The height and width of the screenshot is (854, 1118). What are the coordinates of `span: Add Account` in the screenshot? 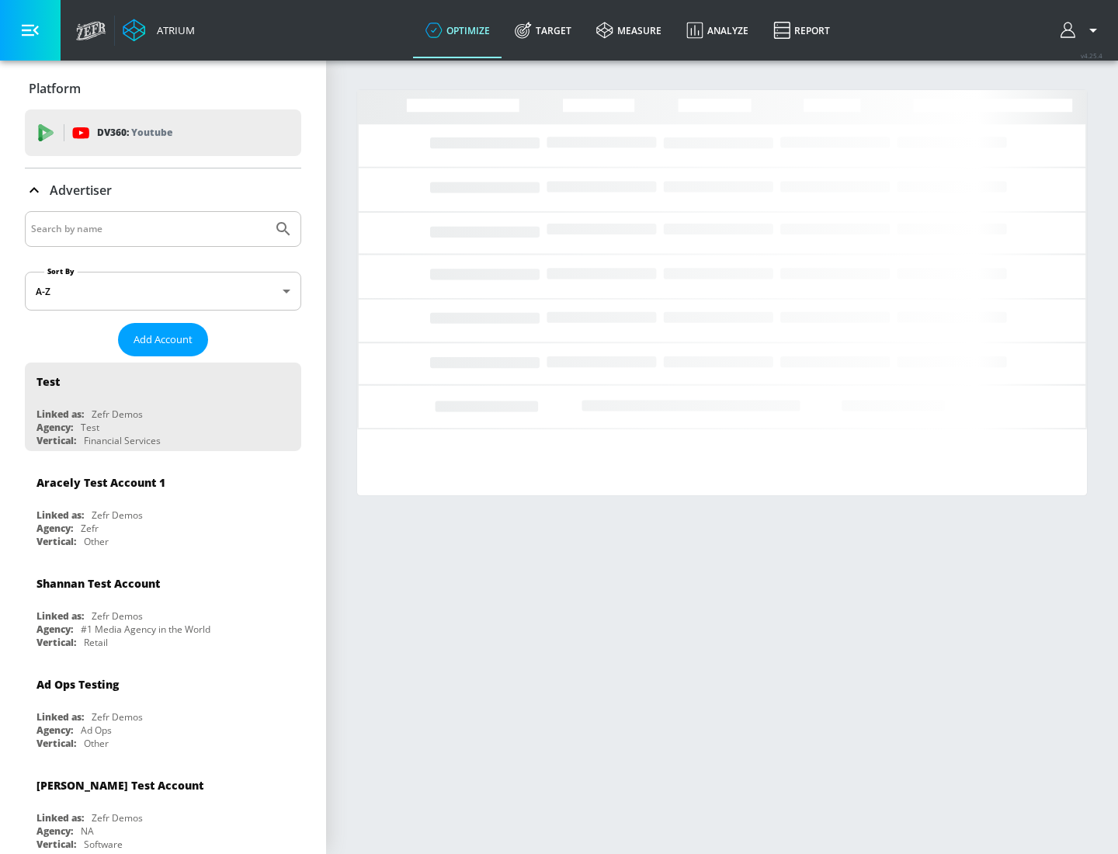 It's located at (163, 339).